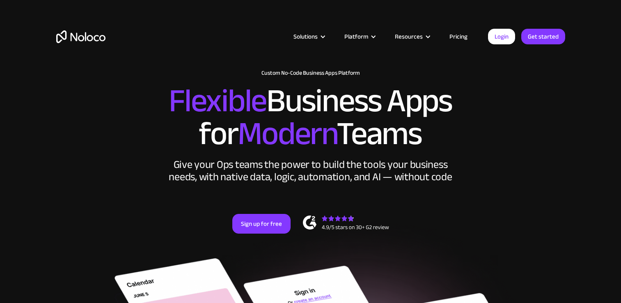 The width and height of the screenshot is (621, 303). What do you see at coordinates (311, 171) in the screenshot?
I see `div: Give your Ops teams the power to build the tools your business needs, with native data, logic, au...` at bounding box center [311, 171].